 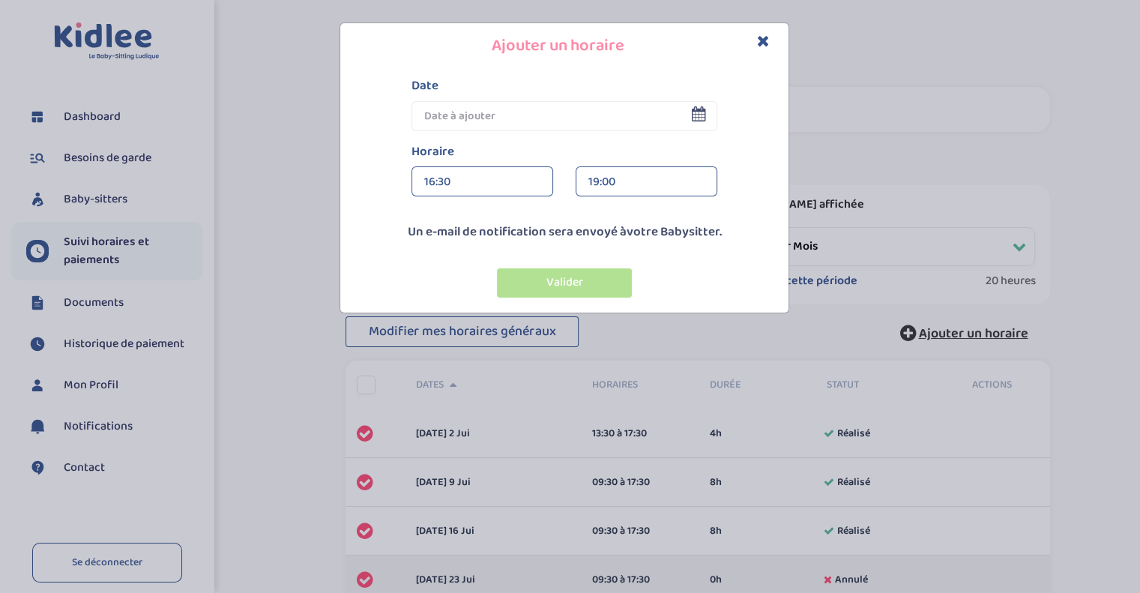 What do you see at coordinates (564, 152) in the screenshot?
I see `label: Horaire` at bounding box center [564, 152].